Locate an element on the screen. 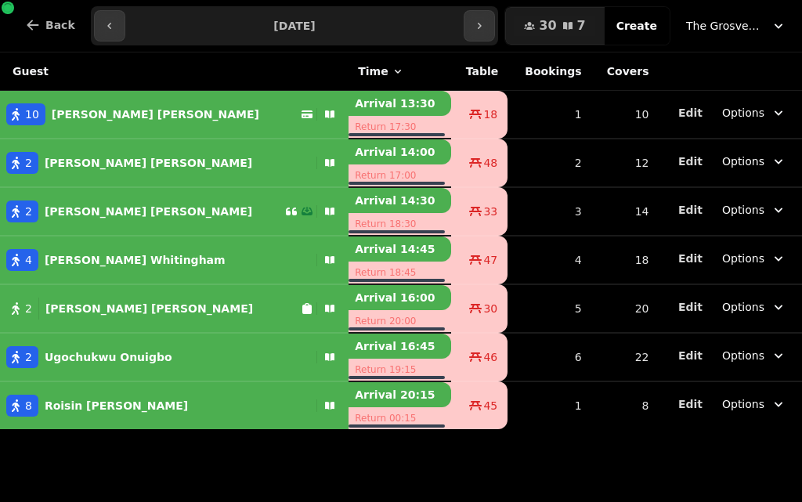 This screenshot has height=502, width=802. th: Table is located at coordinates (479, 71).